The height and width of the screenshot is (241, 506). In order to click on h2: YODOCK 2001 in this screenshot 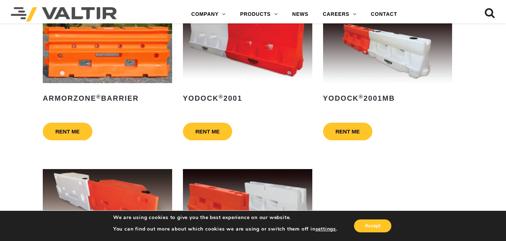, I will do `click(248, 103)`.